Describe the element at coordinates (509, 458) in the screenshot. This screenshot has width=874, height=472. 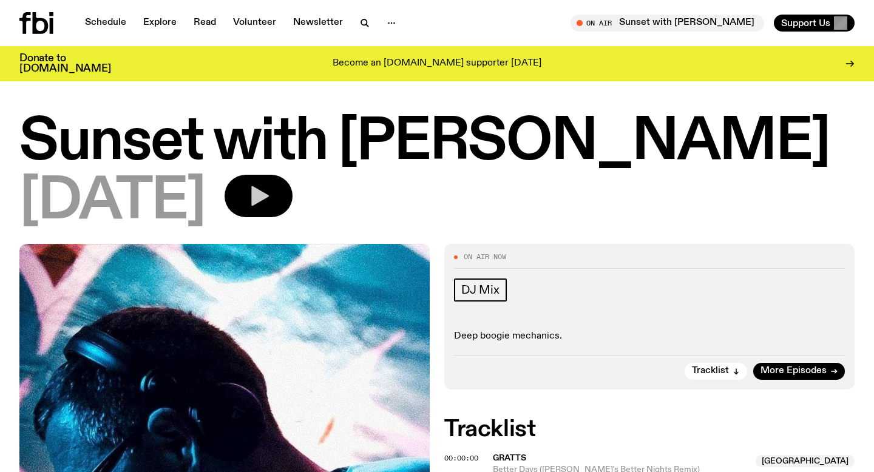
I see `span: Gratts` at that location.